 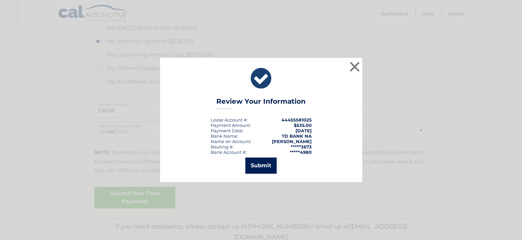 What do you see at coordinates (261, 103) in the screenshot?
I see `h3: Review Your Information` at bounding box center [261, 103].